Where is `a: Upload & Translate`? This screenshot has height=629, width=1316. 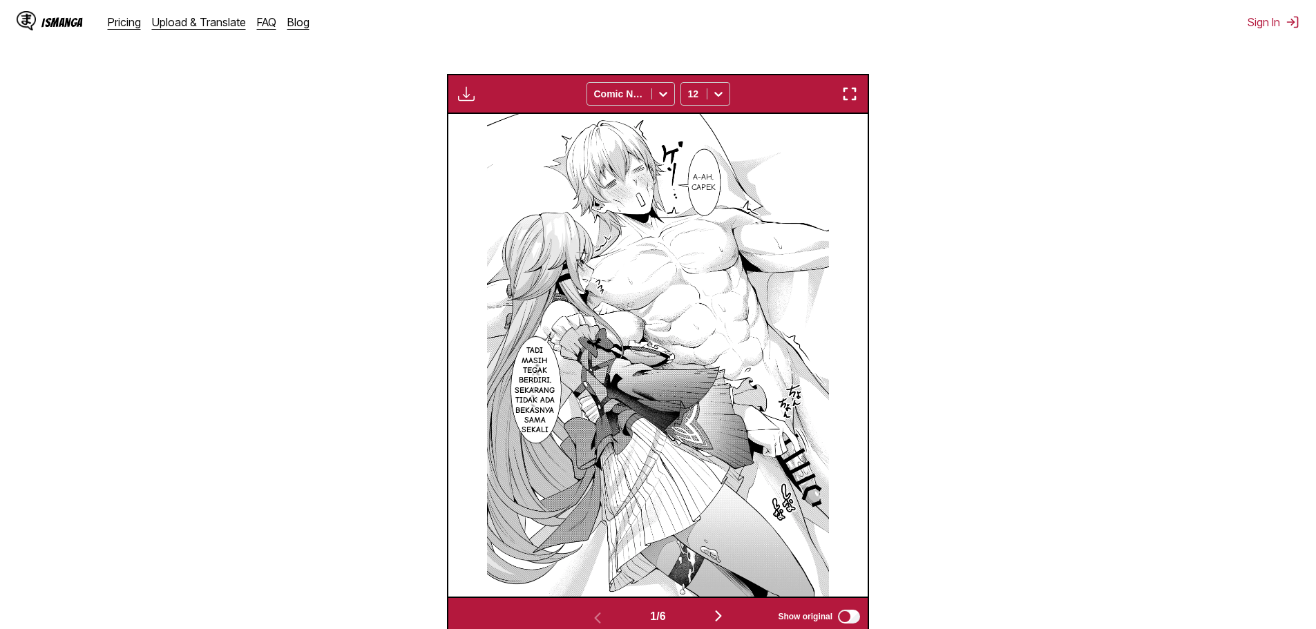
a: Upload & Translate is located at coordinates (199, 22).